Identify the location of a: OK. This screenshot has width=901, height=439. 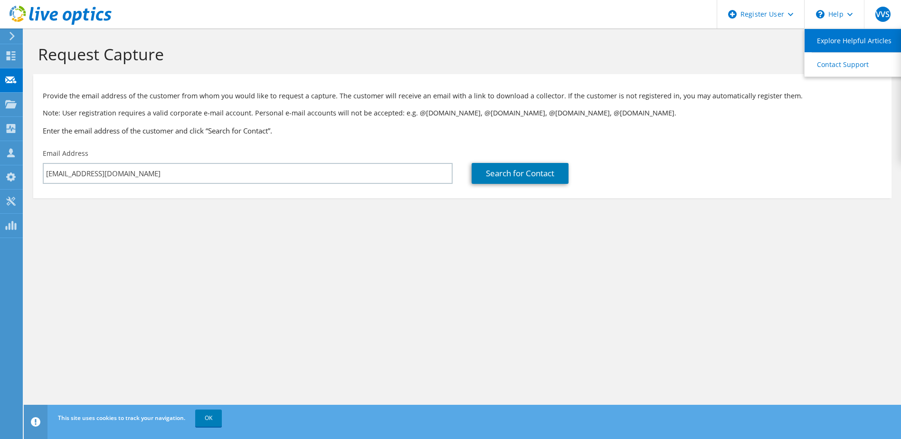
(209, 418).